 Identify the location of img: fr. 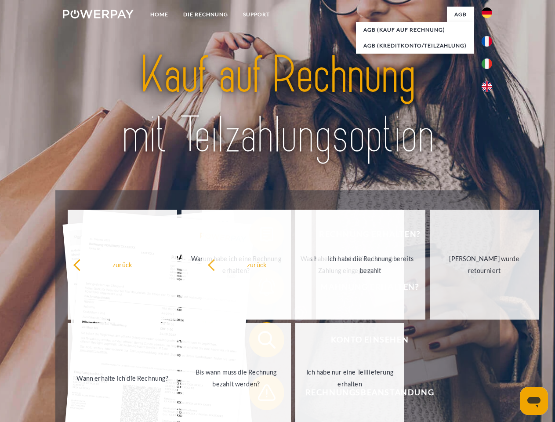
(487, 41).